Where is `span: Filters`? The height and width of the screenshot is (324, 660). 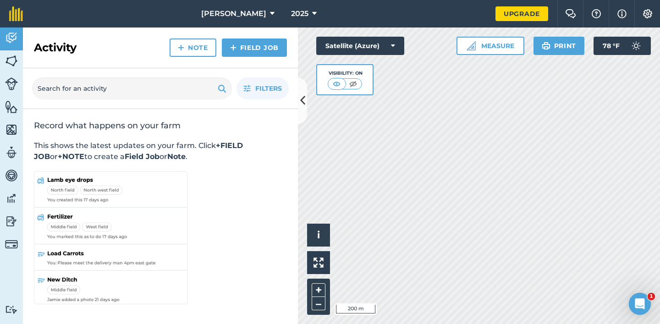
span: Filters is located at coordinates (269, 88).